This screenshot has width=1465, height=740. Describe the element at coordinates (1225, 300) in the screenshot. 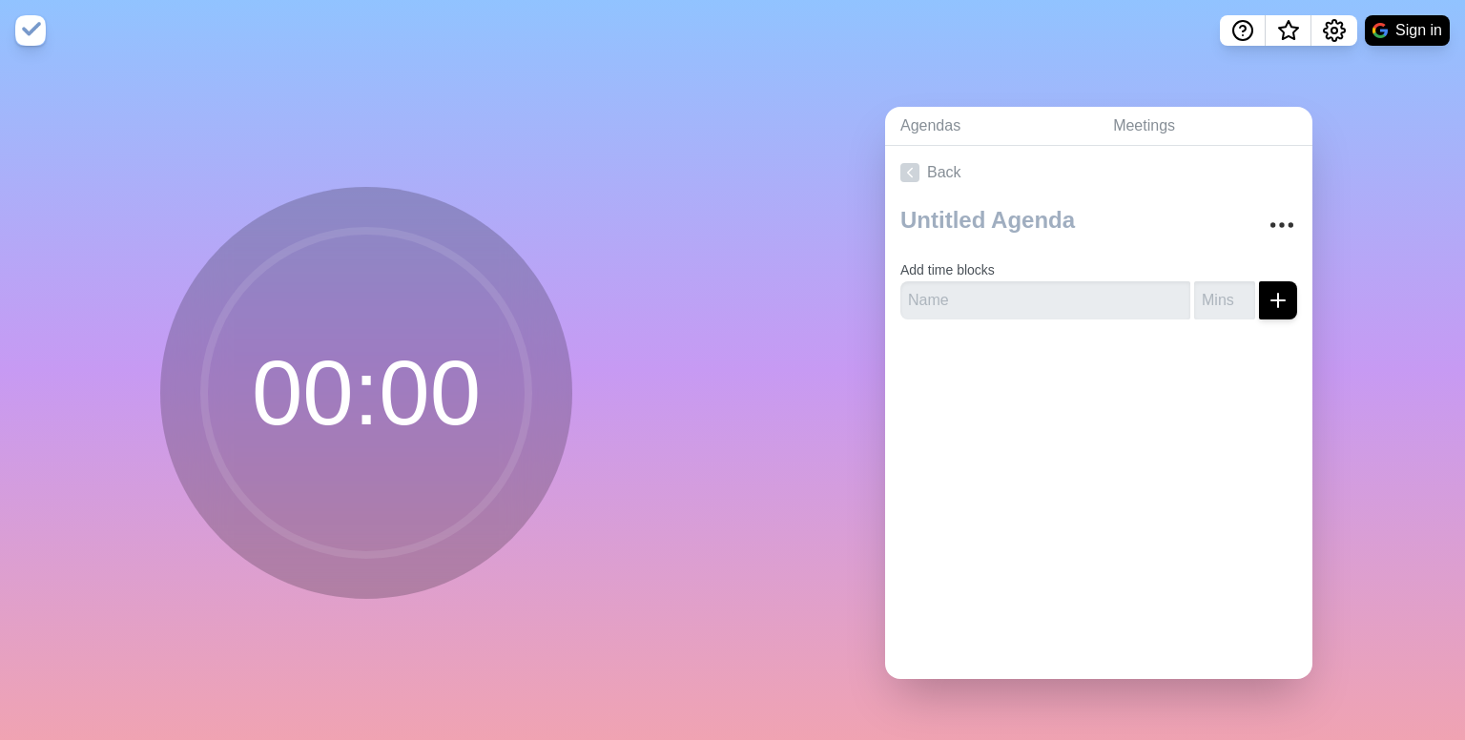

I see `input: Mins` at that location.